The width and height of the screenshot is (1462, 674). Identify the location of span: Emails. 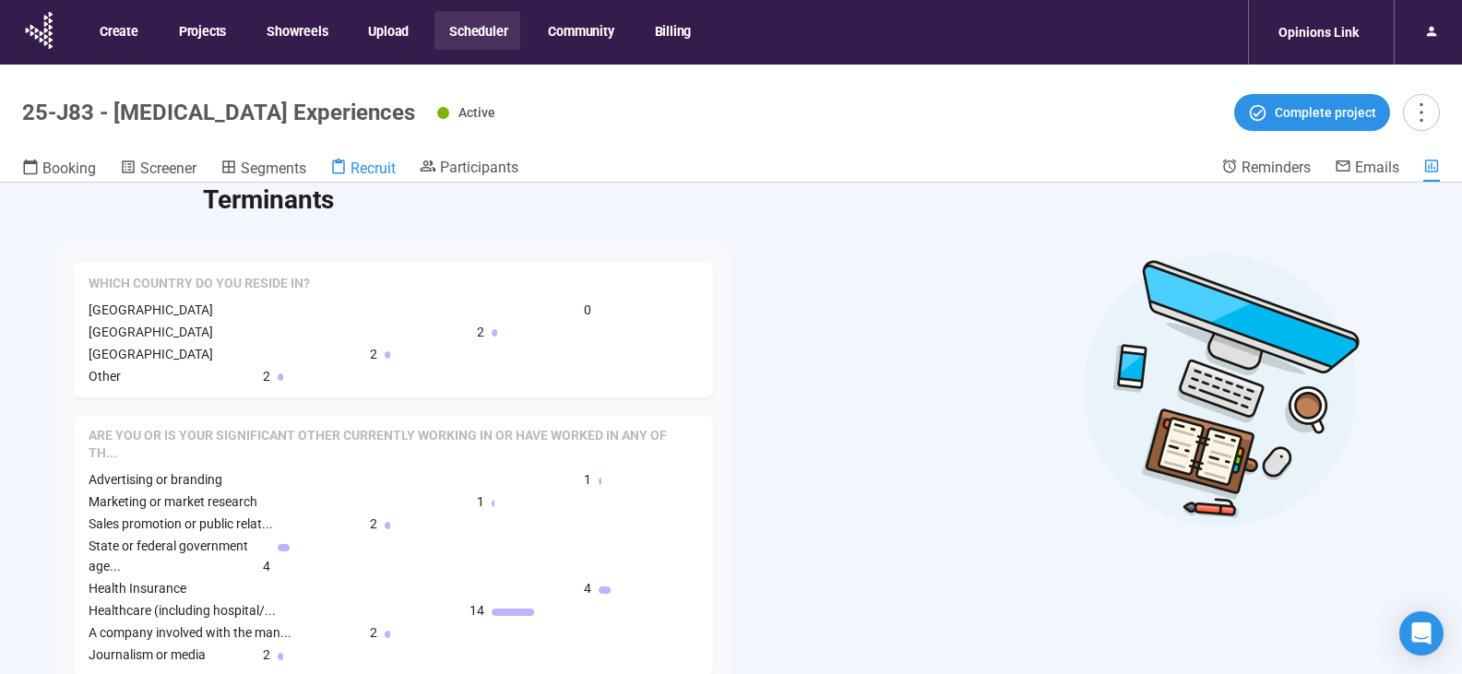
(1377, 167).